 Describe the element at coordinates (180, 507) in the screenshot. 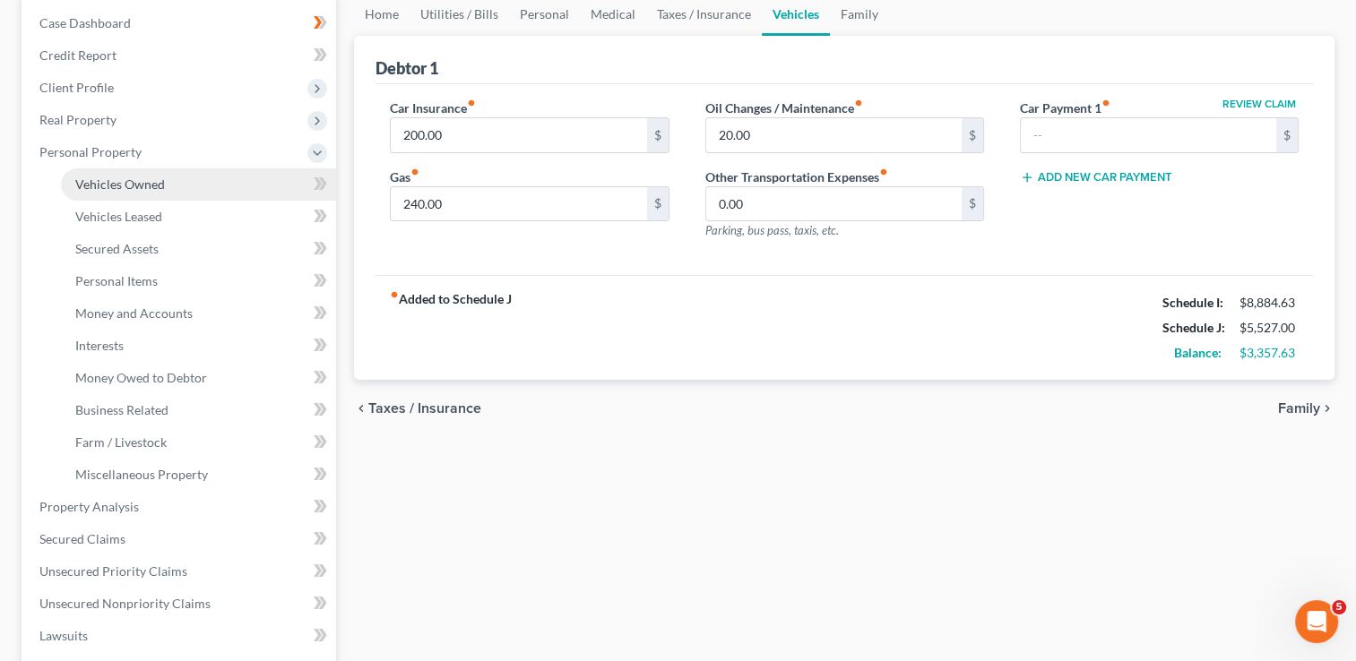

I see `a: Property Analysis` at that location.